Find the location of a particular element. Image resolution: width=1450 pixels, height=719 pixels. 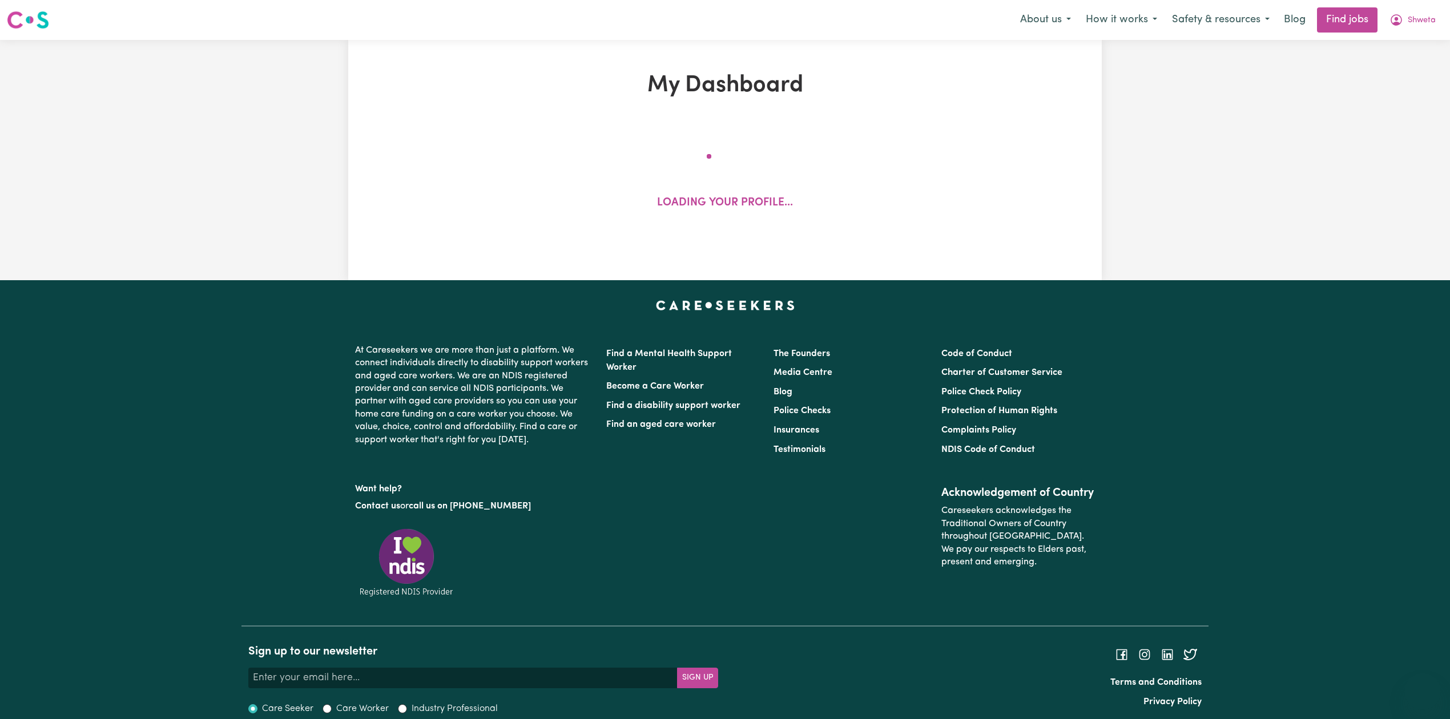

a: Follow Careseekers on Twitter is located at coordinates (1191, 655).